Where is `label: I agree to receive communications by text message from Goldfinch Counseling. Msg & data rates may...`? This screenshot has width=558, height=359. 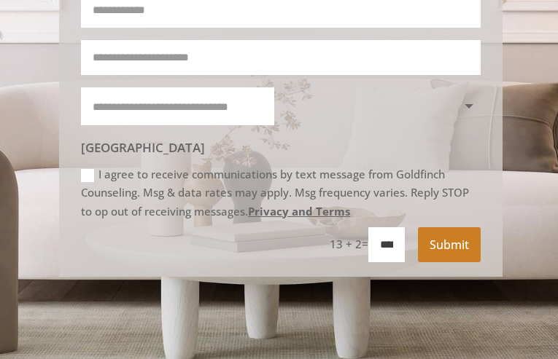
label: I agree to receive communications by text message from Goldfinch Counseling. Msg & data rates may... is located at coordinates (281, 193).